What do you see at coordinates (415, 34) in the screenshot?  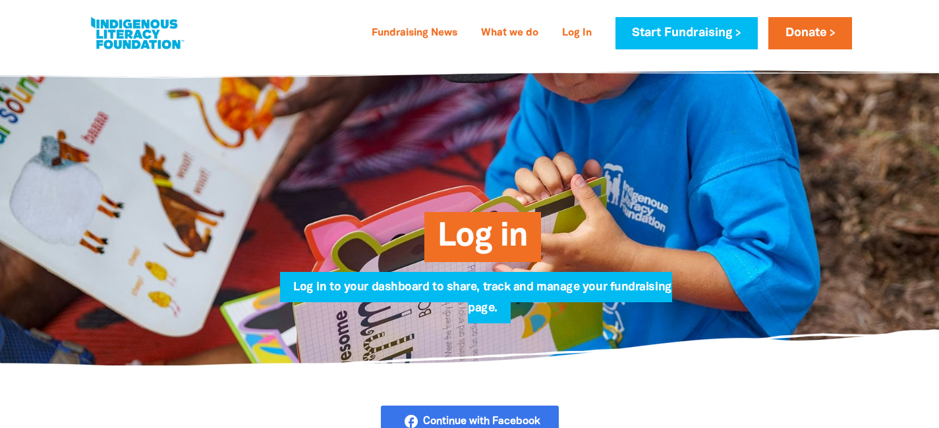 I see `a: Fundraising News` at bounding box center [415, 34].